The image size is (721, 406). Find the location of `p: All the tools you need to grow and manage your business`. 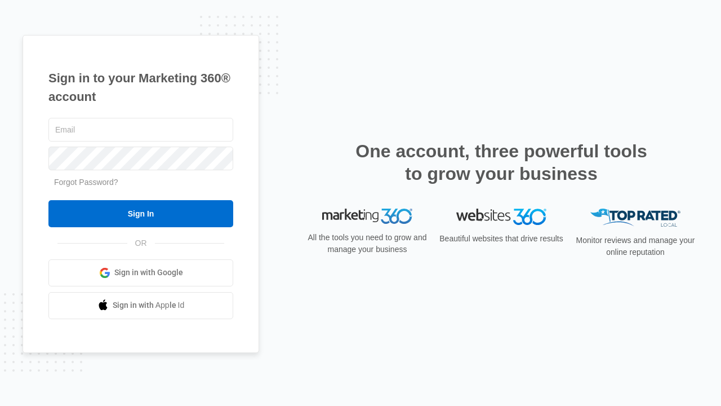

p: All the tools you need to grow and manage your business is located at coordinates (367, 243).